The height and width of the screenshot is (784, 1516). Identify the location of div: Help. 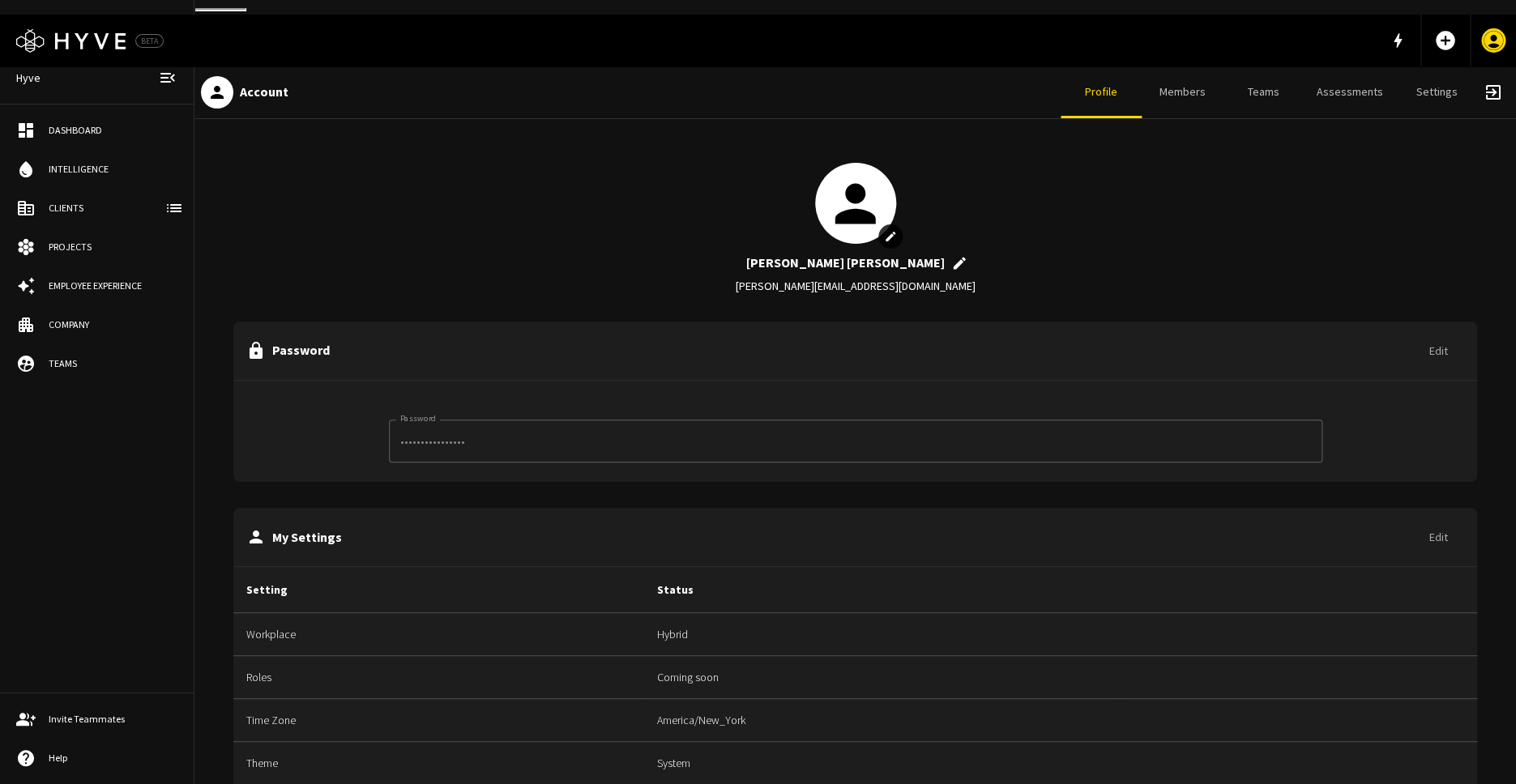
(112, 758).